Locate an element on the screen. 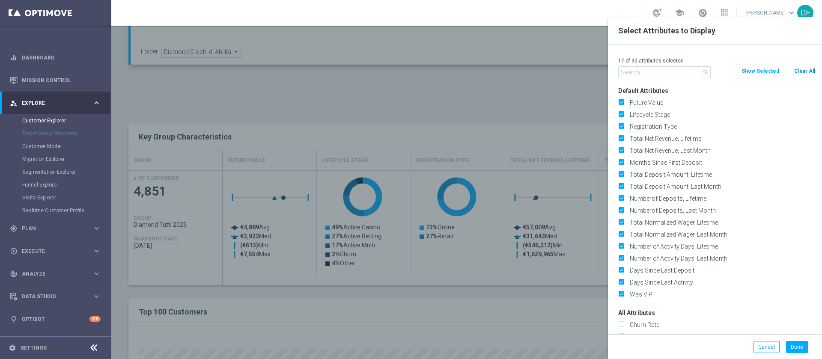 Image resolution: width=822 pixels, height=359 pixels. label: Total Normalized Wager, Last Month is located at coordinates (721, 235).